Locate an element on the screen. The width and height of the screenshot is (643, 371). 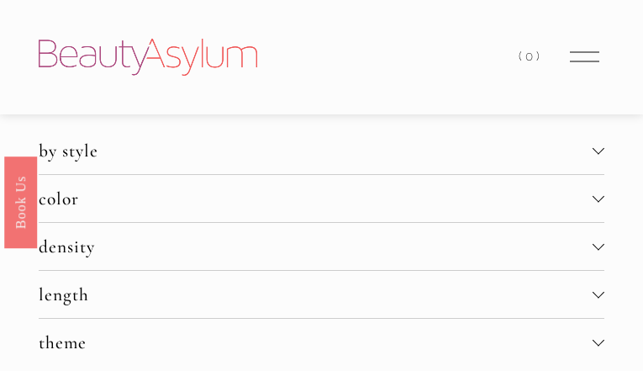
span: color is located at coordinates (315, 198).